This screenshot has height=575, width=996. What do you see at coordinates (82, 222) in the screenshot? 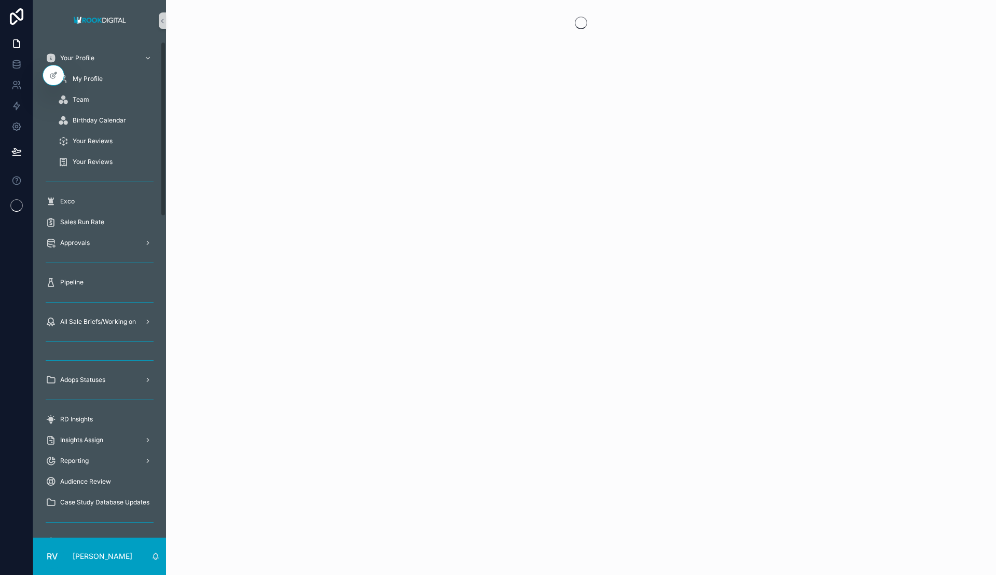
I see `span: Sales Run Rate` at bounding box center [82, 222].